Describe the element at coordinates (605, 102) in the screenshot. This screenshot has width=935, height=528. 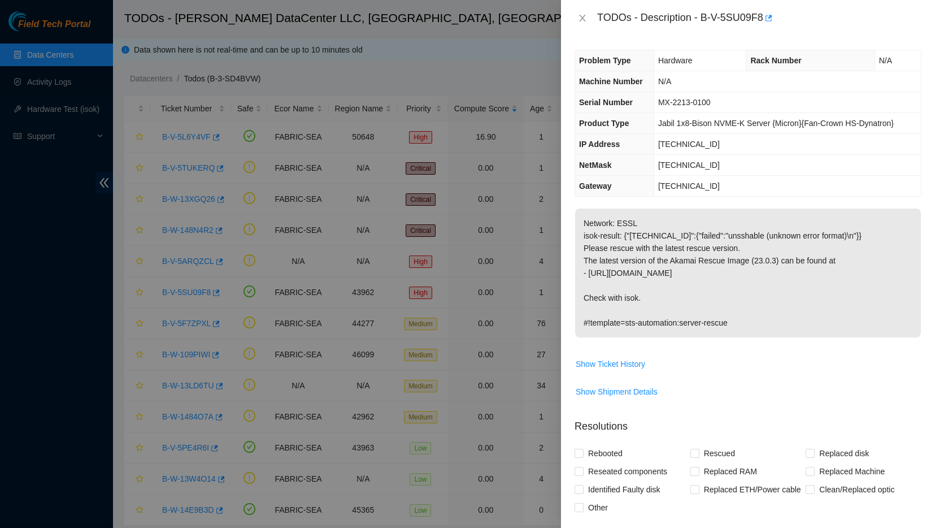
I see `span: Serial Number` at that location.